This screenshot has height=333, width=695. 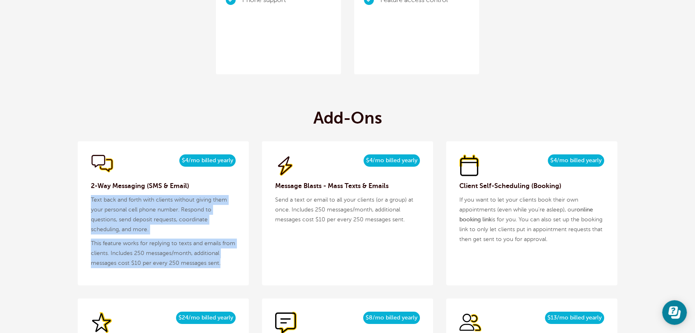 I want to click on h3: Message Blasts - Mass Texts & Emails, so click(x=347, y=186).